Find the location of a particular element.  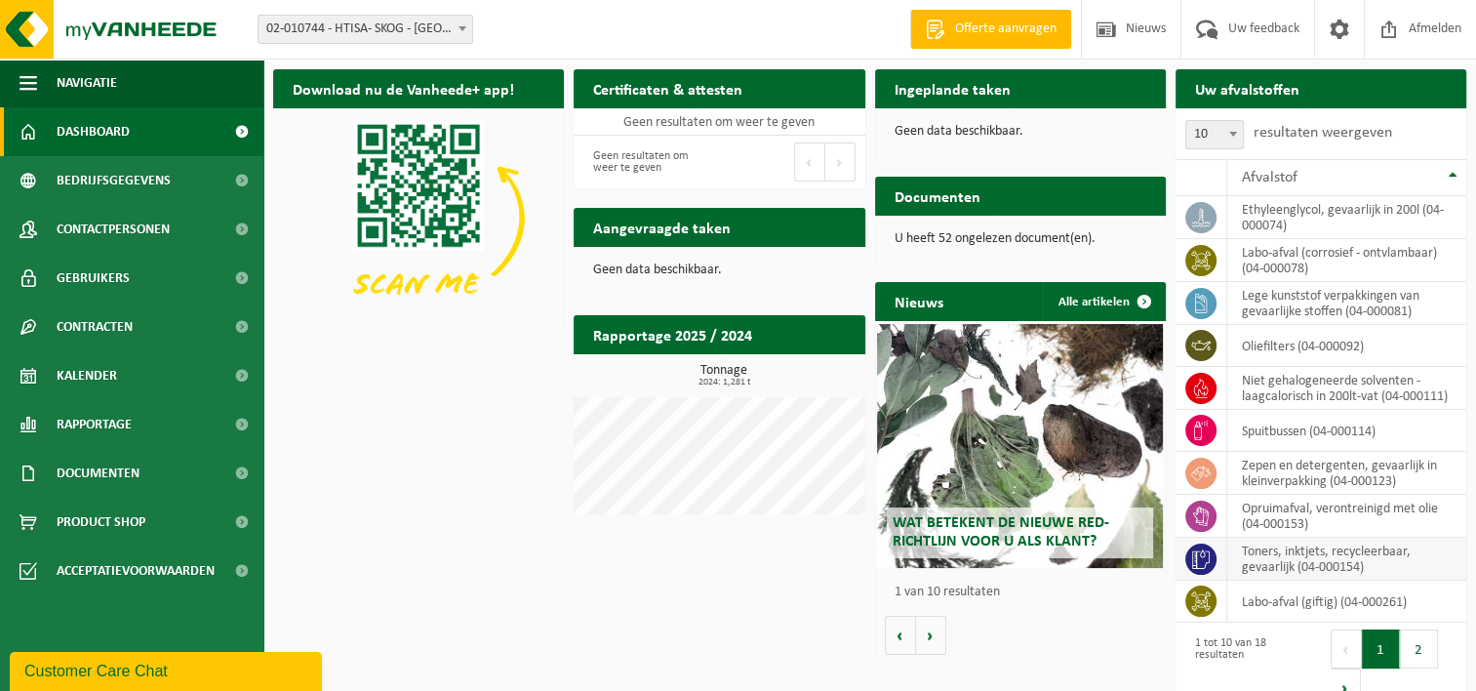

button: 1 is located at coordinates (1380, 649).